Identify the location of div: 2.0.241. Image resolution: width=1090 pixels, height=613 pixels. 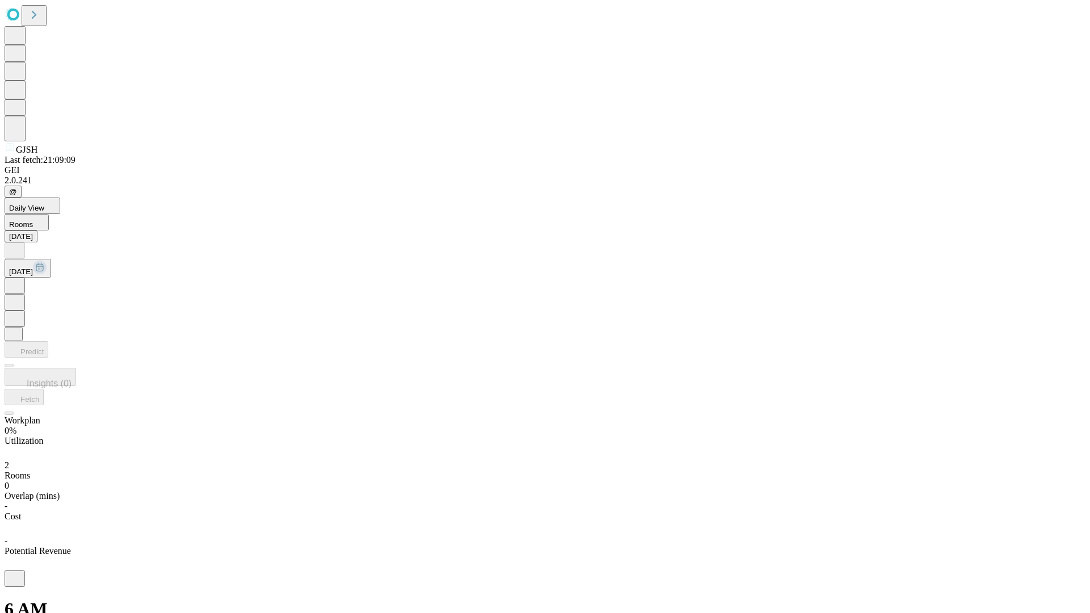
(545, 180).